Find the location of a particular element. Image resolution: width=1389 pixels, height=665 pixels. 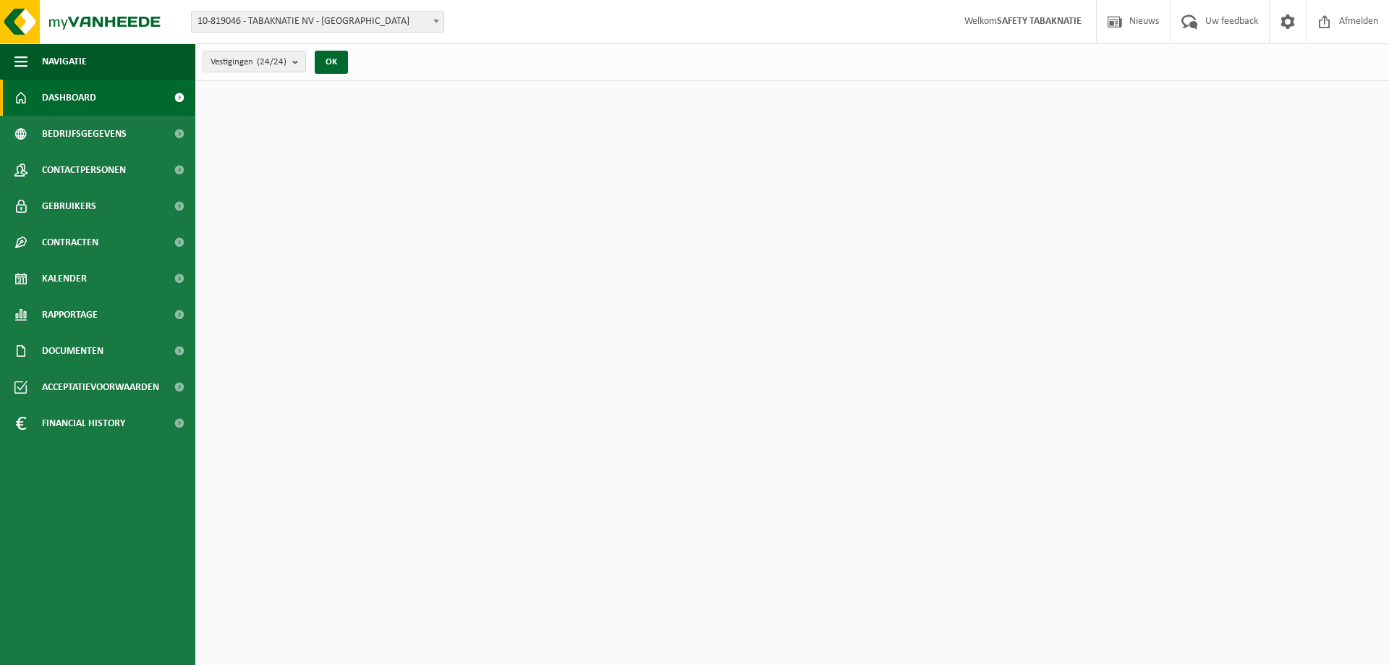

span: Navigatie is located at coordinates (64, 61).